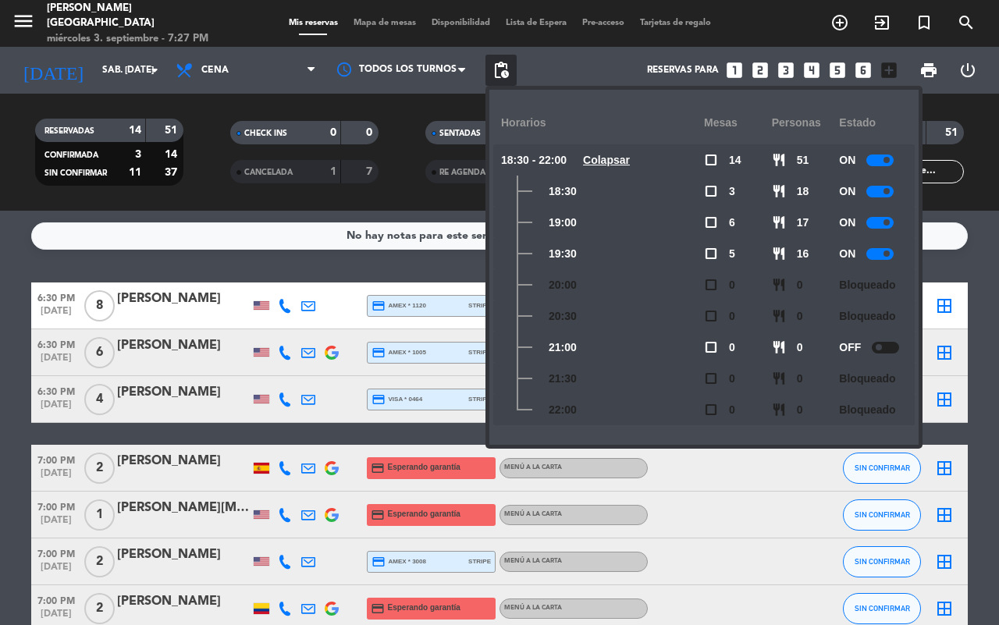 Image resolution: width=999 pixels, height=625 pixels. What do you see at coordinates (135, 130) in the screenshot?
I see `strong: 14` at bounding box center [135, 130].